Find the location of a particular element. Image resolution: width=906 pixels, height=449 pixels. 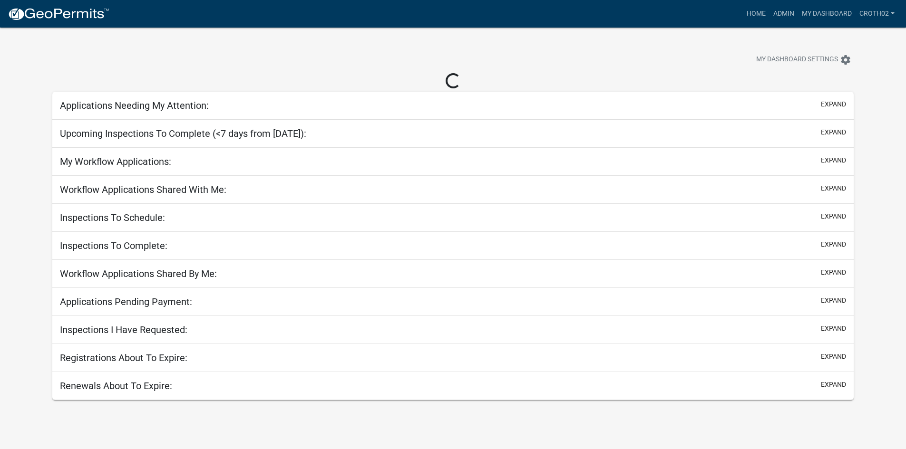

h5: Inspections To Complete: is located at coordinates (114, 246).